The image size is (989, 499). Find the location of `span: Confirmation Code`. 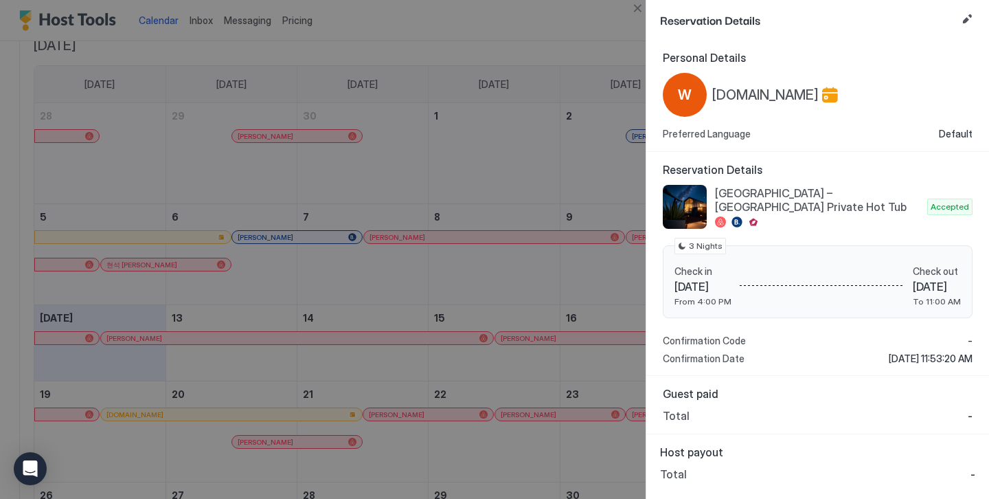

span: Confirmation Code is located at coordinates (704, 341).